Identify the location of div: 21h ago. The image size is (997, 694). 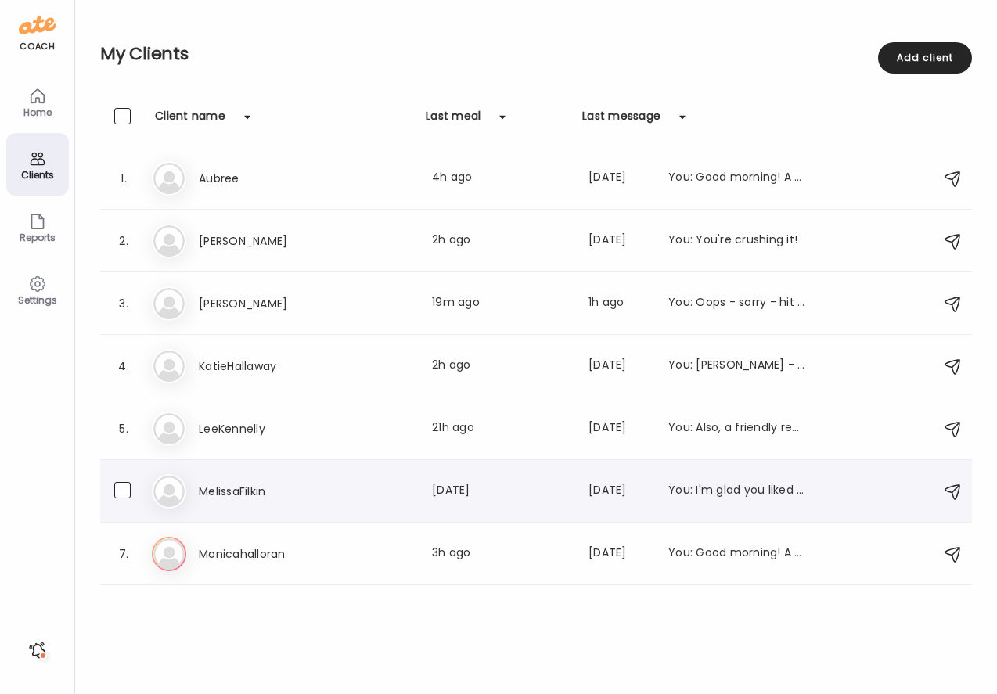
(501, 429).